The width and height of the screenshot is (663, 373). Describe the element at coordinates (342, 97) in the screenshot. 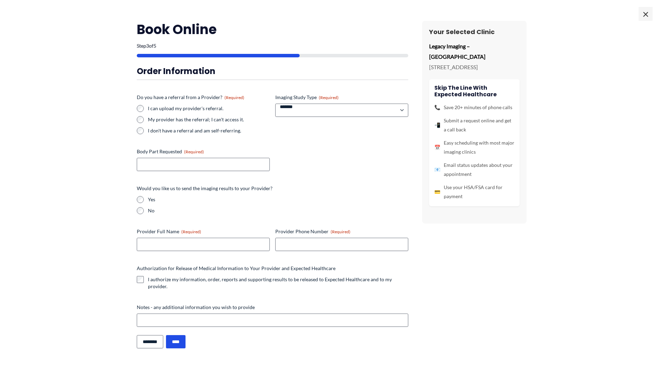

I see `label: Imaging Study Type` at that location.